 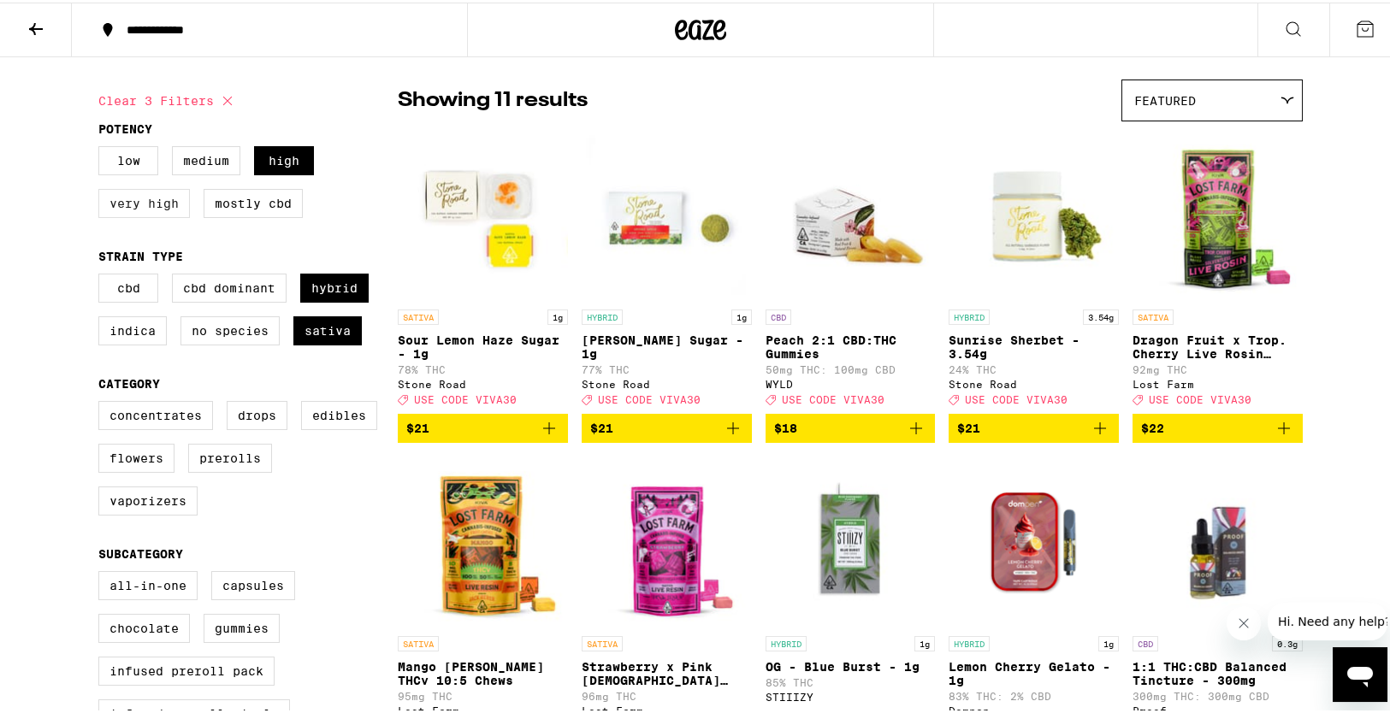 What do you see at coordinates (284, 158) in the screenshot?
I see `label: High` at bounding box center [284, 158].